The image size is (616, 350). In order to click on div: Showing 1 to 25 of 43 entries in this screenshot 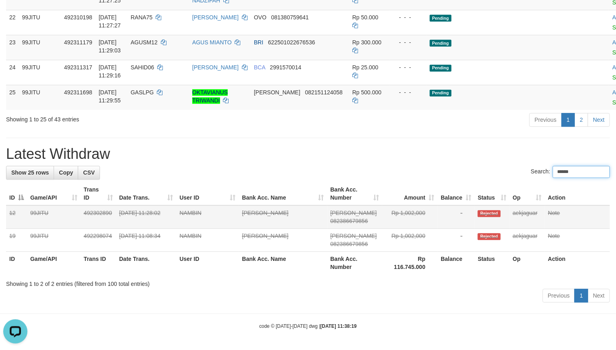, I will do `click(128, 118)`.